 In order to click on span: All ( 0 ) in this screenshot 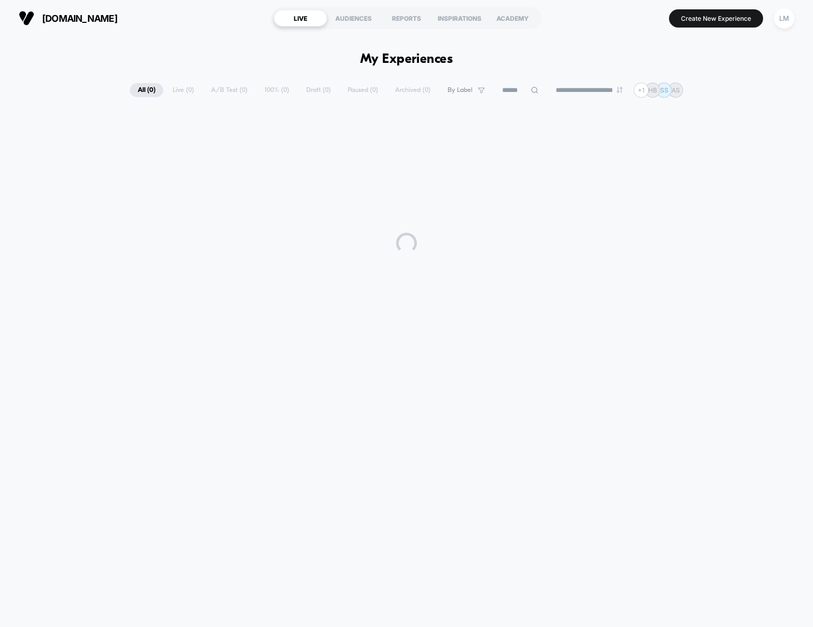, I will do `click(147, 90)`.